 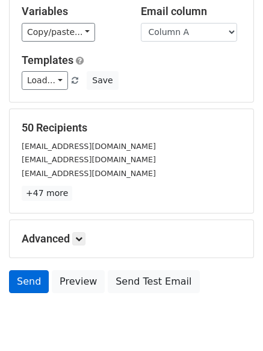 What do you see at coordinates (72, 11) in the screenshot?
I see `h5: Variables` at bounding box center [72, 11].